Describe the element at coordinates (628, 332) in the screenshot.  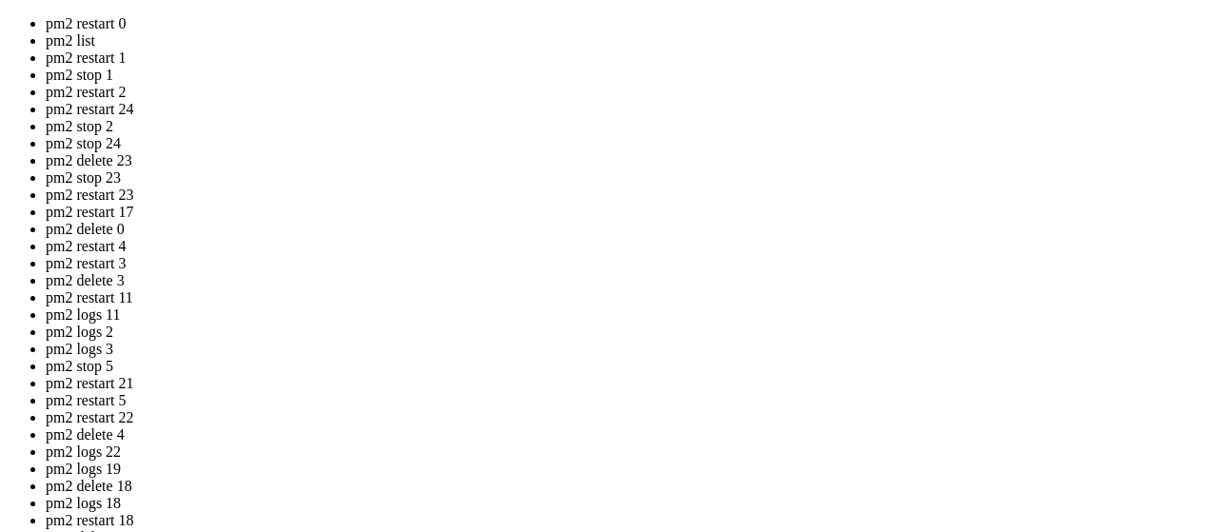
I see `li: pm2 logs 2` at that location.